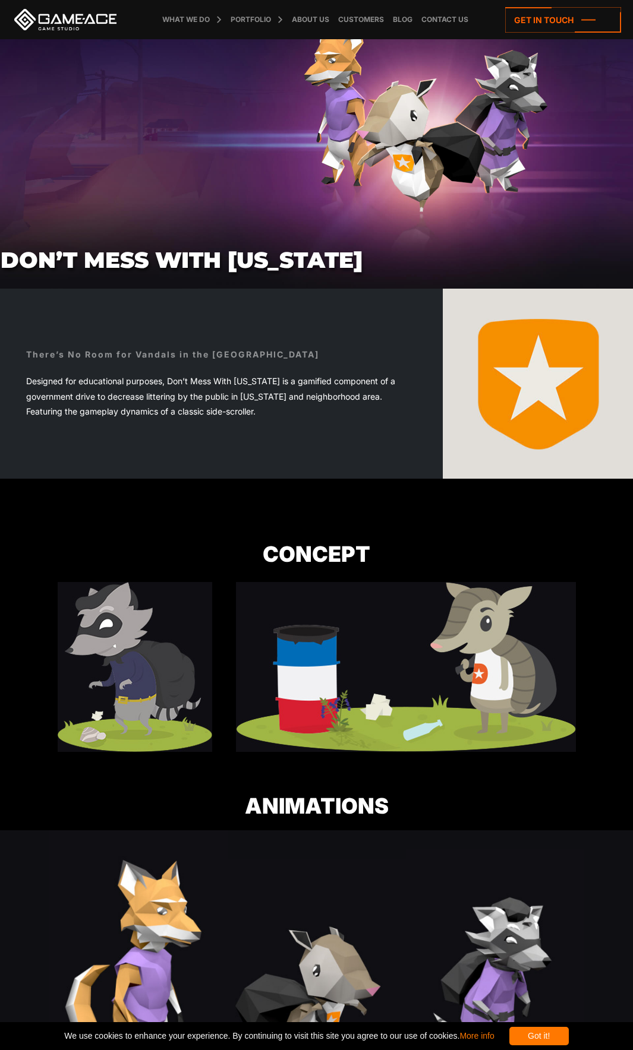  I want to click on div: Got it!, so click(539, 1036).